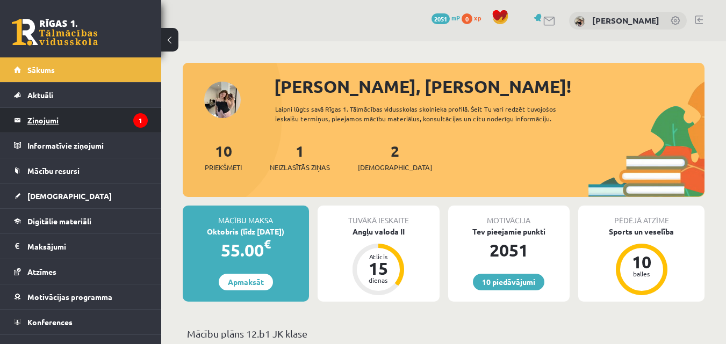 Image resolution: width=726 pixels, height=344 pixels. Describe the element at coordinates (443, 334) in the screenshot. I see `p: Mācību plāns 12.b1 JK klase` at that location.